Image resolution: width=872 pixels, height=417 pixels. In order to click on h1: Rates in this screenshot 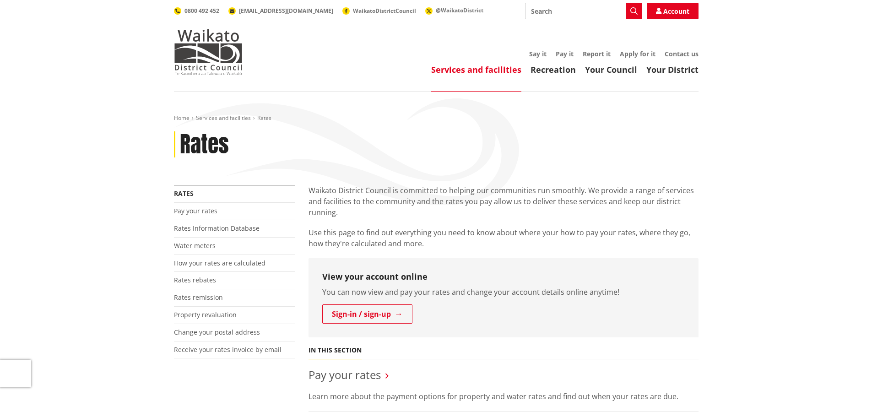, I will do `click(204, 145)`.